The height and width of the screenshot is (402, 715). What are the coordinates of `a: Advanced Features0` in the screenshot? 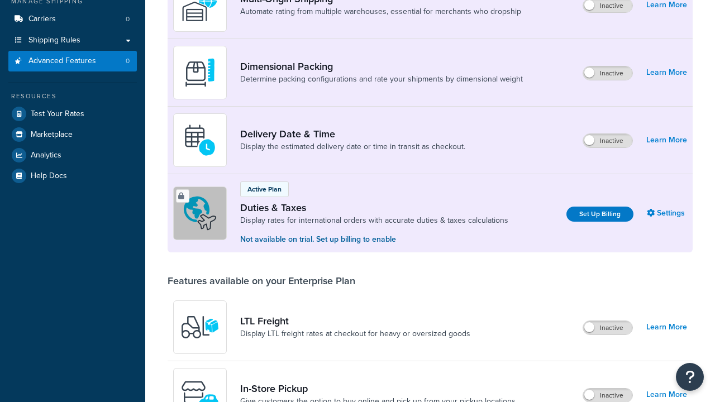 It's located at (73, 61).